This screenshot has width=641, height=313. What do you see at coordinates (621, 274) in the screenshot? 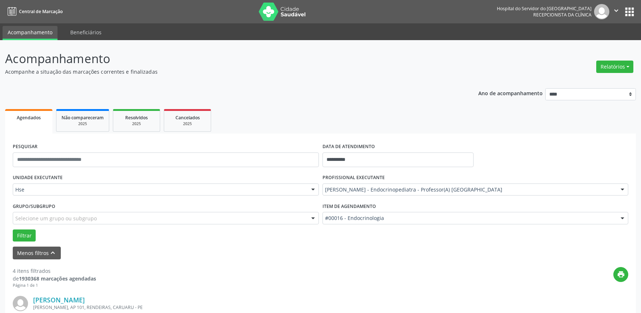
I see `button: print` at bounding box center [621, 274].